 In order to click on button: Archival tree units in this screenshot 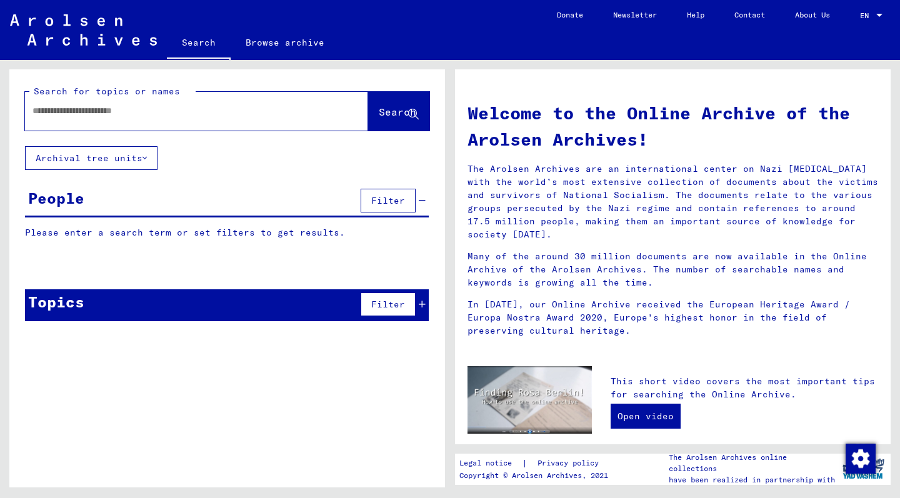, I will do `click(91, 158)`.